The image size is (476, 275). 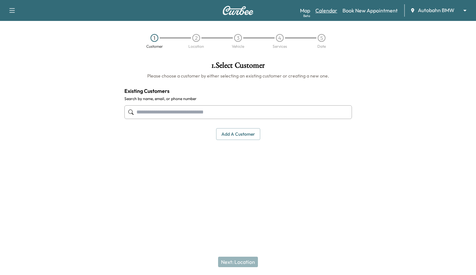 What do you see at coordinates (238, 10) in the screenshot?
I see `img: Curbee Logo` at bounding box center [238, 10].